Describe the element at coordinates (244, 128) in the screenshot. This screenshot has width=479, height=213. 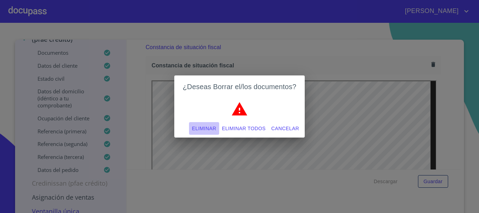
I see `button: Eliminar todos` at that location.